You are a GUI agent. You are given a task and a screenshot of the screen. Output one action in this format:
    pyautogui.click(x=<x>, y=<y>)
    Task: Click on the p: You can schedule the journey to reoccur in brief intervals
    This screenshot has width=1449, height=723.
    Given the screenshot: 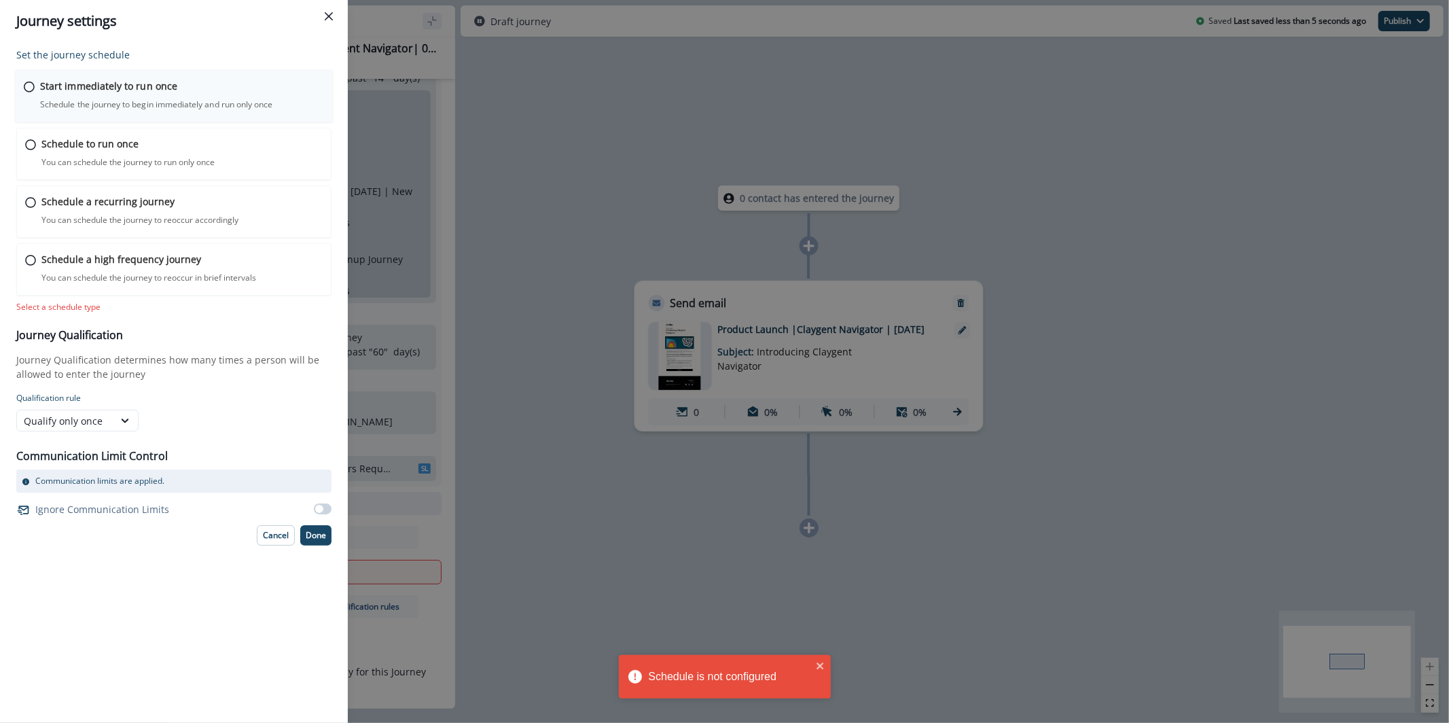 What is the action you would take?
    pyautogui.click(x=149, y=278)
    